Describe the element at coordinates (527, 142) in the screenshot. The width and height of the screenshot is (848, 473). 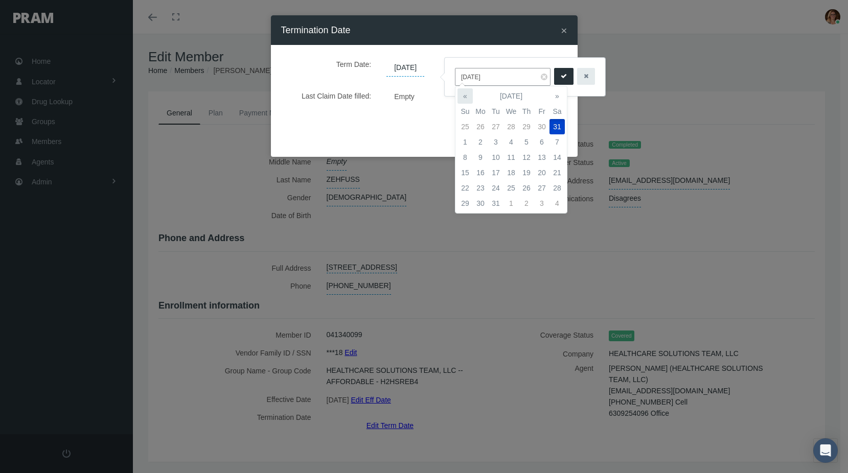
I see `td: 5` at that location.